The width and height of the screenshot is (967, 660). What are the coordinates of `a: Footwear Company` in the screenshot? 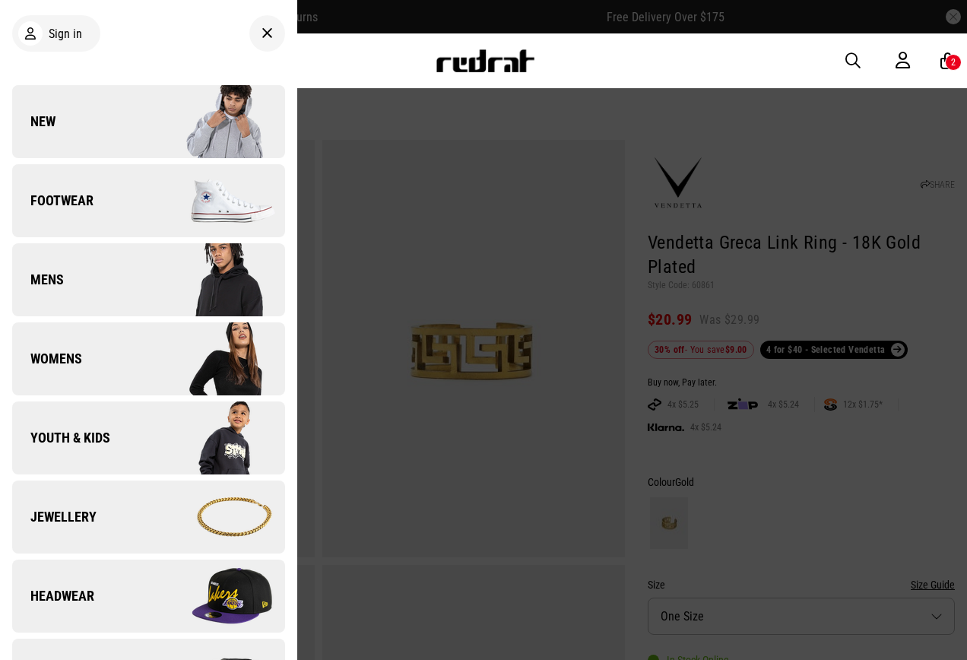 It's located at (148, 201).